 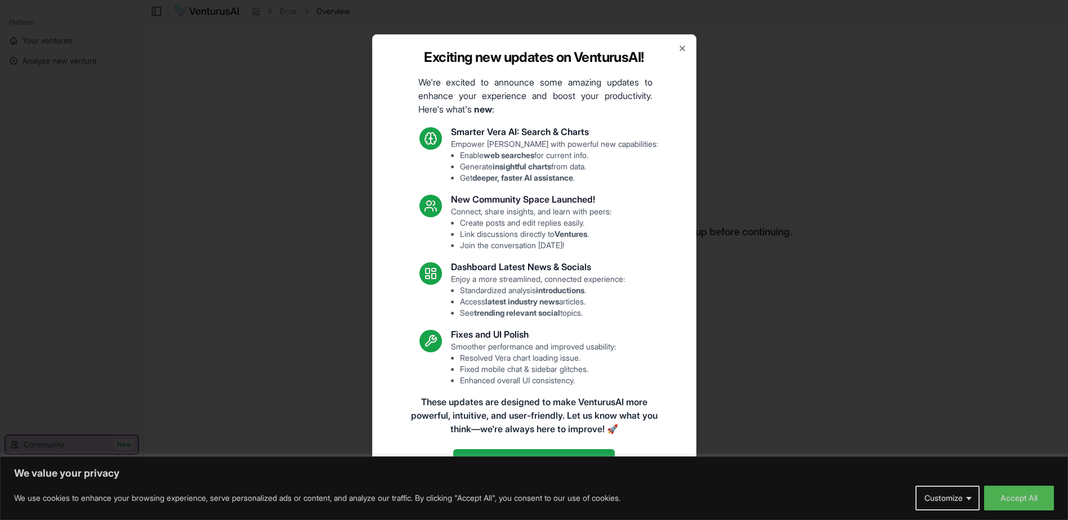 What do you see at coordinates (534, 415) in the screenshot?
I see `p: These updates are designed to make VenturusAI more powerful, intuitive, and user-friendly. Let us...` at bounding box center [534, 415].